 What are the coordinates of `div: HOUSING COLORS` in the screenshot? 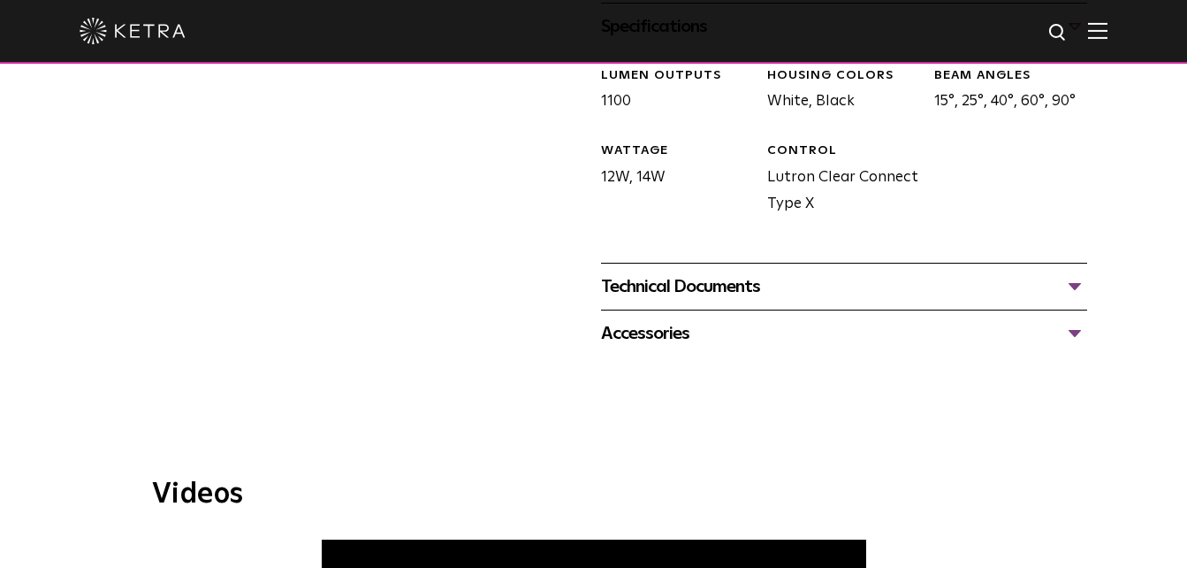 It's located at (844, 76).